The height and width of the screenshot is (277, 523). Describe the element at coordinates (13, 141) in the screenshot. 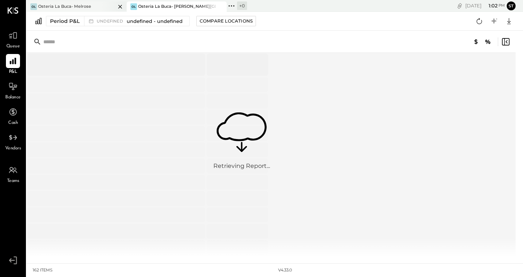

I see `a: Vendors` at that location.